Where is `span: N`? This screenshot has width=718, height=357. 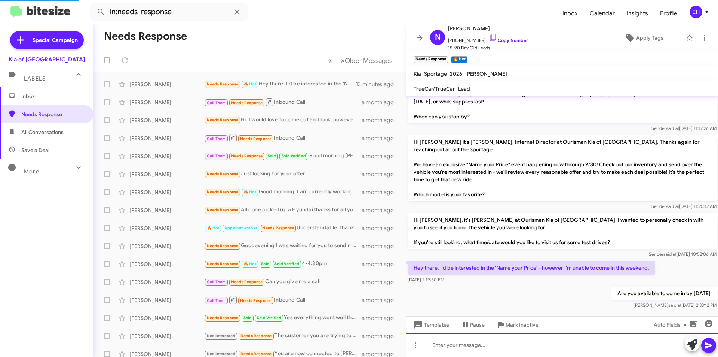 span: N is located at coordinates (438, 37).